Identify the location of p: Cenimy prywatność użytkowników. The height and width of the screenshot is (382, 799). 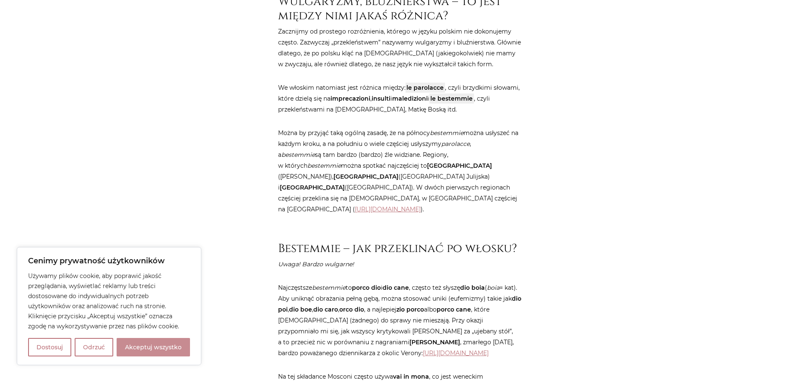
(109, 261).